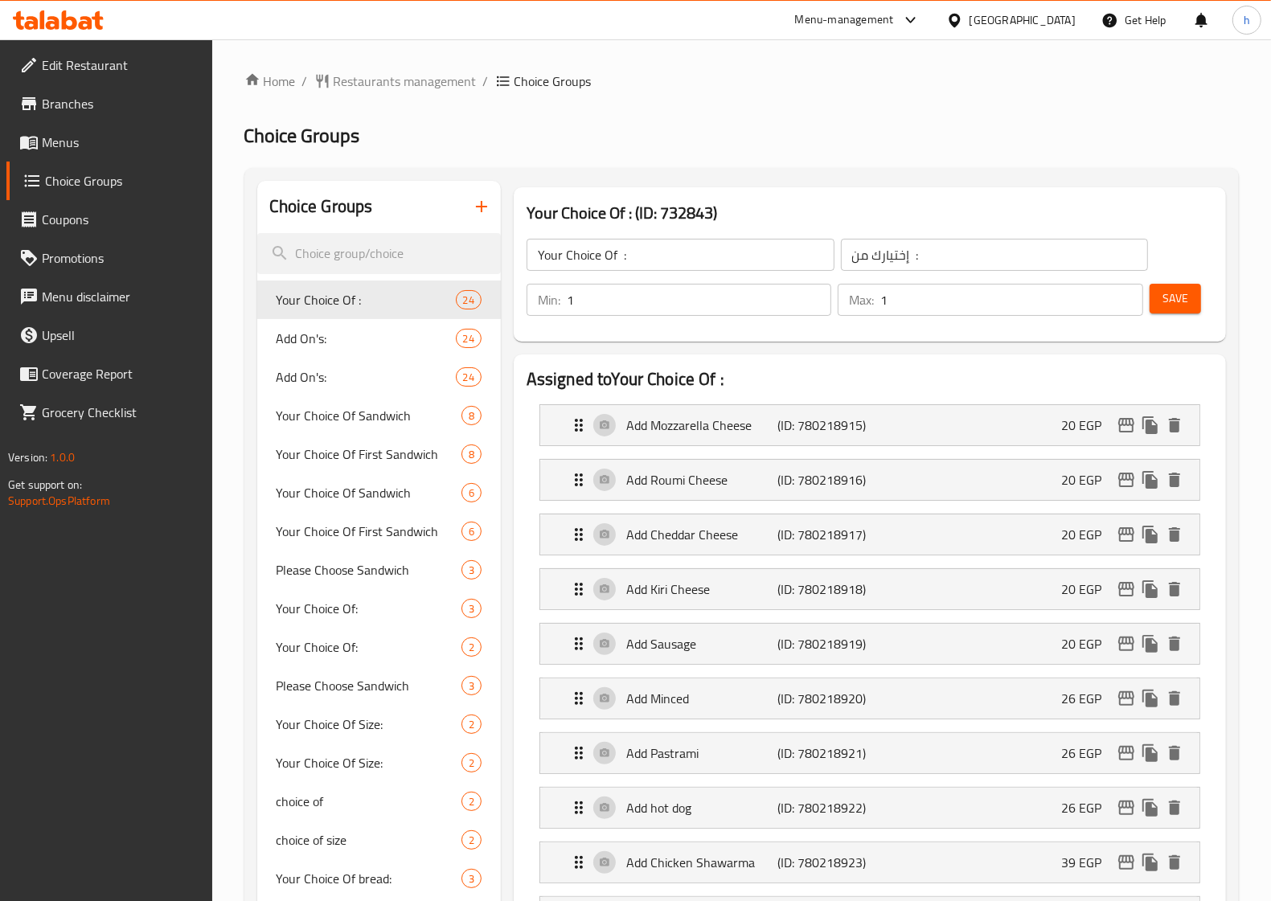 The image size is (1271, 901). What do you see at coordinates (471, 493) in the screenshot?
I see `span: 6` at bounding box center [471, 493].